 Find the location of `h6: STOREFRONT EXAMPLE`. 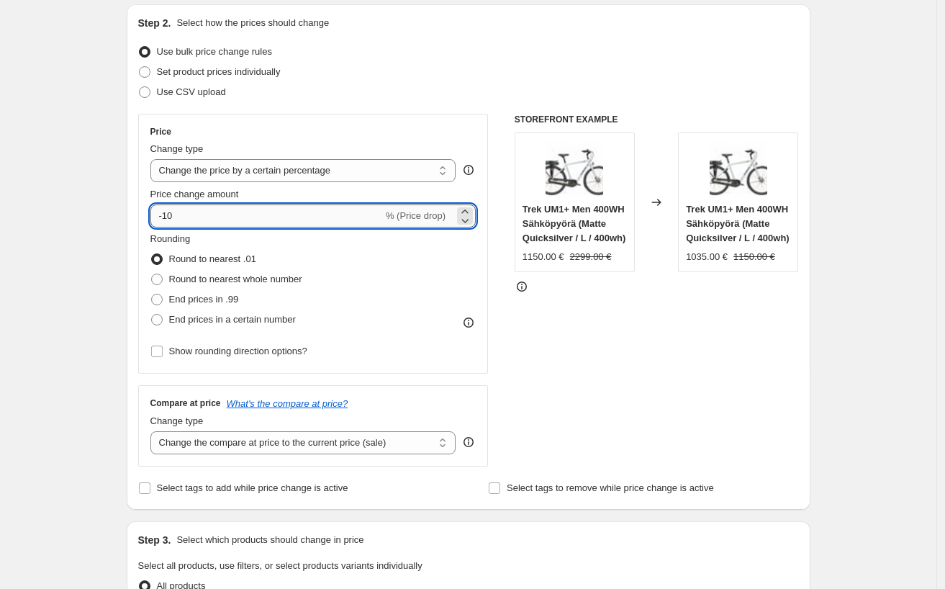

h6: STOREFRONT EXAMPLE is located at coordinates (656, 119).